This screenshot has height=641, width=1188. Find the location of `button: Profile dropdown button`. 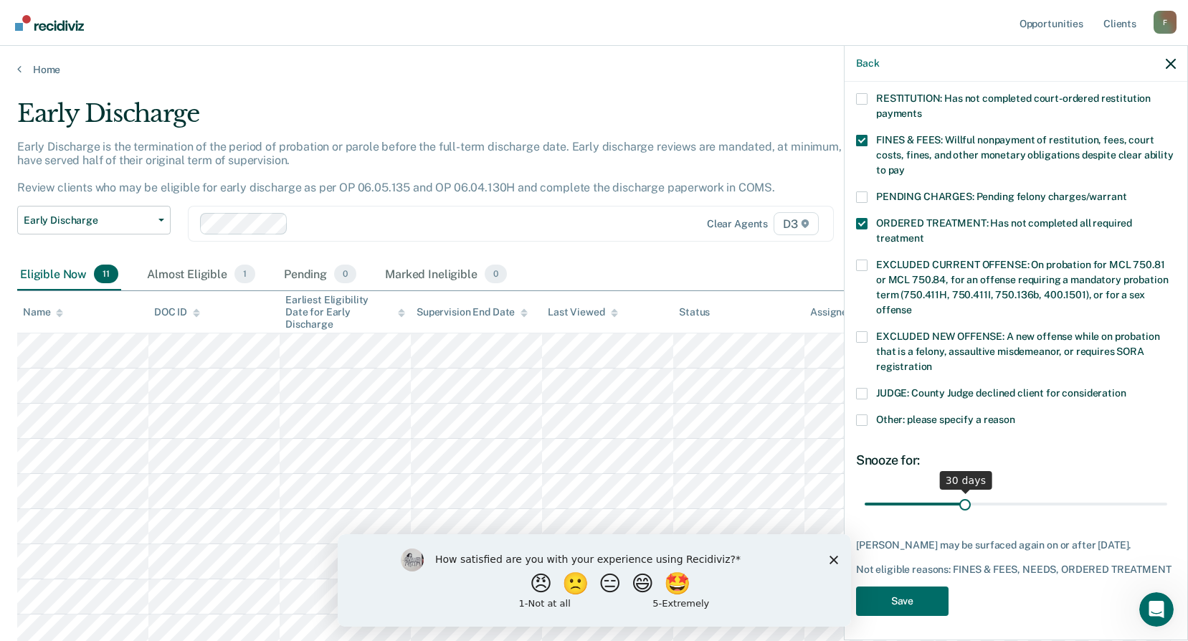

button: Profile dropdown button is located at coordinates (1165, 22).